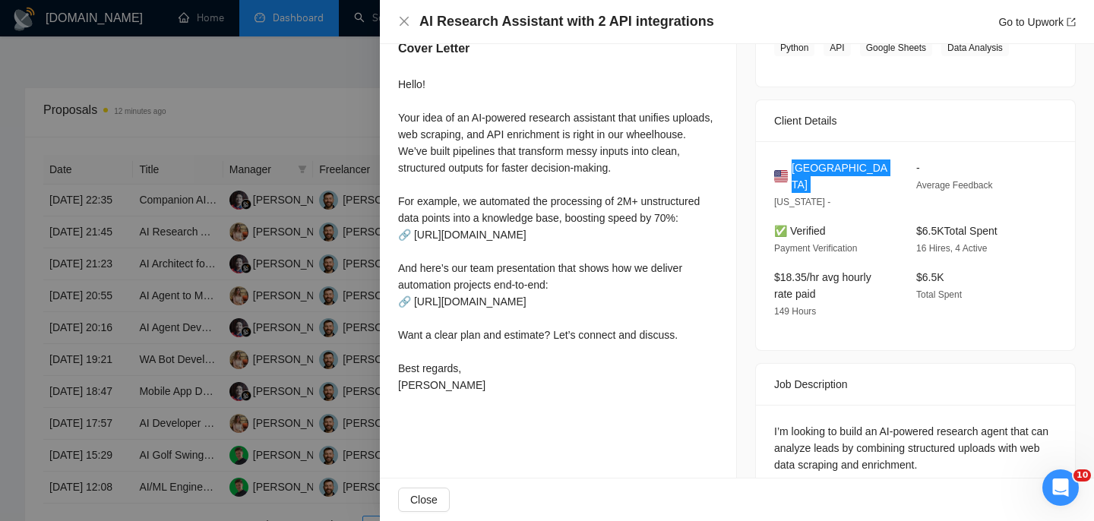 This screenshot has height=521, width=1094. What do you see at coordinates (557, 235) in the screenshot?
I see `div: Hello! Your idea of an AI-powered research assistant that unifies uploads, web scraping, and API ...` at bounding box center [557, 235].